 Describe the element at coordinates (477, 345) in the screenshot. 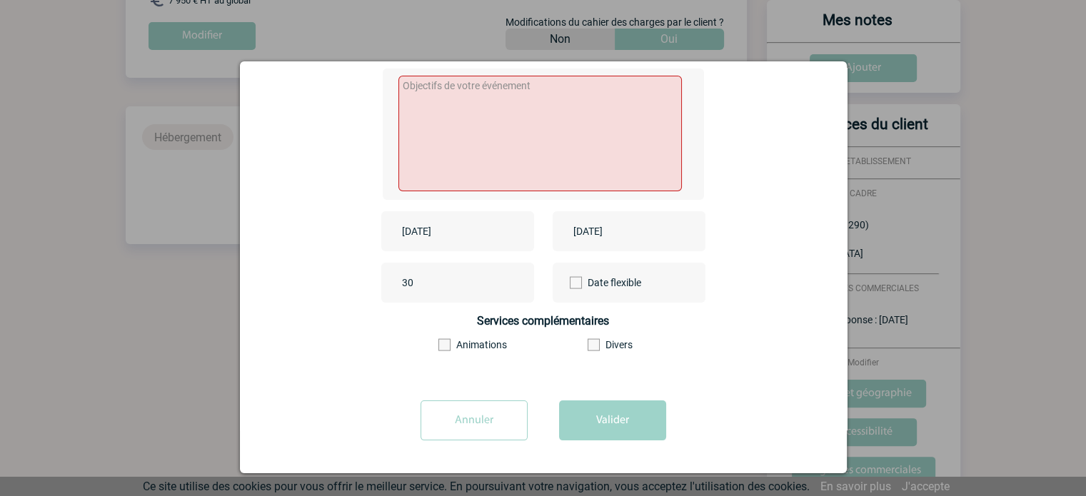

I see `label: Animations` at that location.